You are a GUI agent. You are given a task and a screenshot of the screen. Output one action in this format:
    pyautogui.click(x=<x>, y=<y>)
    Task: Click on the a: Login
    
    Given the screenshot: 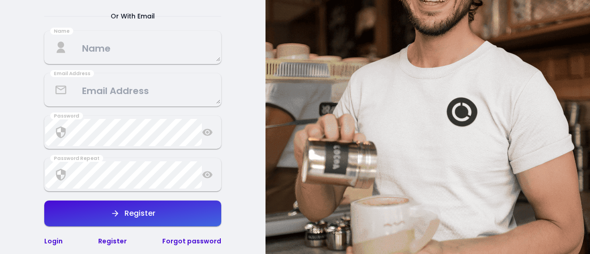 What is the action you would take?
    pyautogui.click(x=54, y=241)
    